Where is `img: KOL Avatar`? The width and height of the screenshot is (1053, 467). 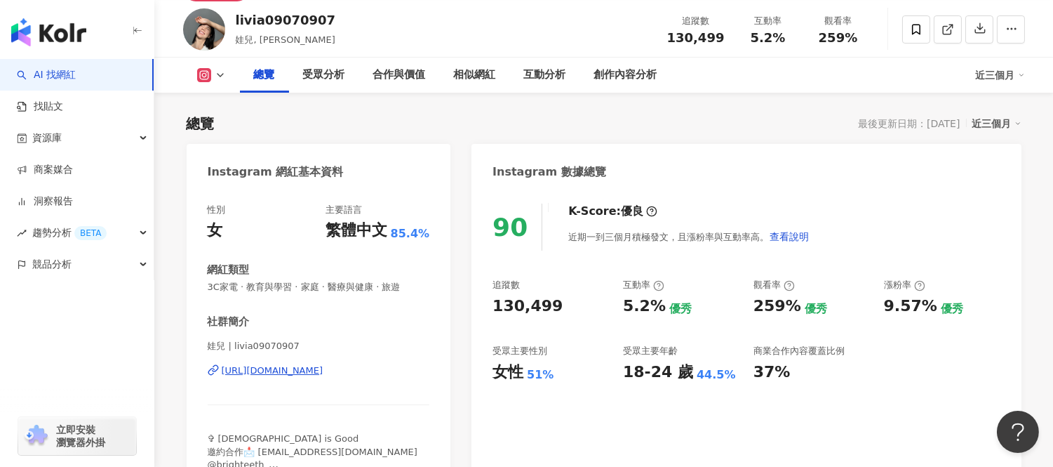
img: KOL Avatar is located at coordinates (204, 29).